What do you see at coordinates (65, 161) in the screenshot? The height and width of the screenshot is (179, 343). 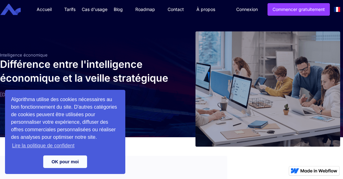 I see `a: dismiss cookie message` at bounding box center [65, 161].